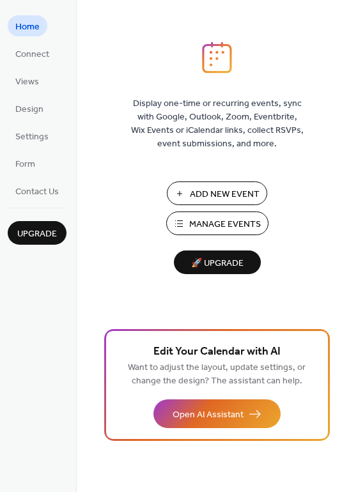  Describe the element at coordinates (216, 413) in the screenshot. I see `button: Open AI Assistant` at that location.